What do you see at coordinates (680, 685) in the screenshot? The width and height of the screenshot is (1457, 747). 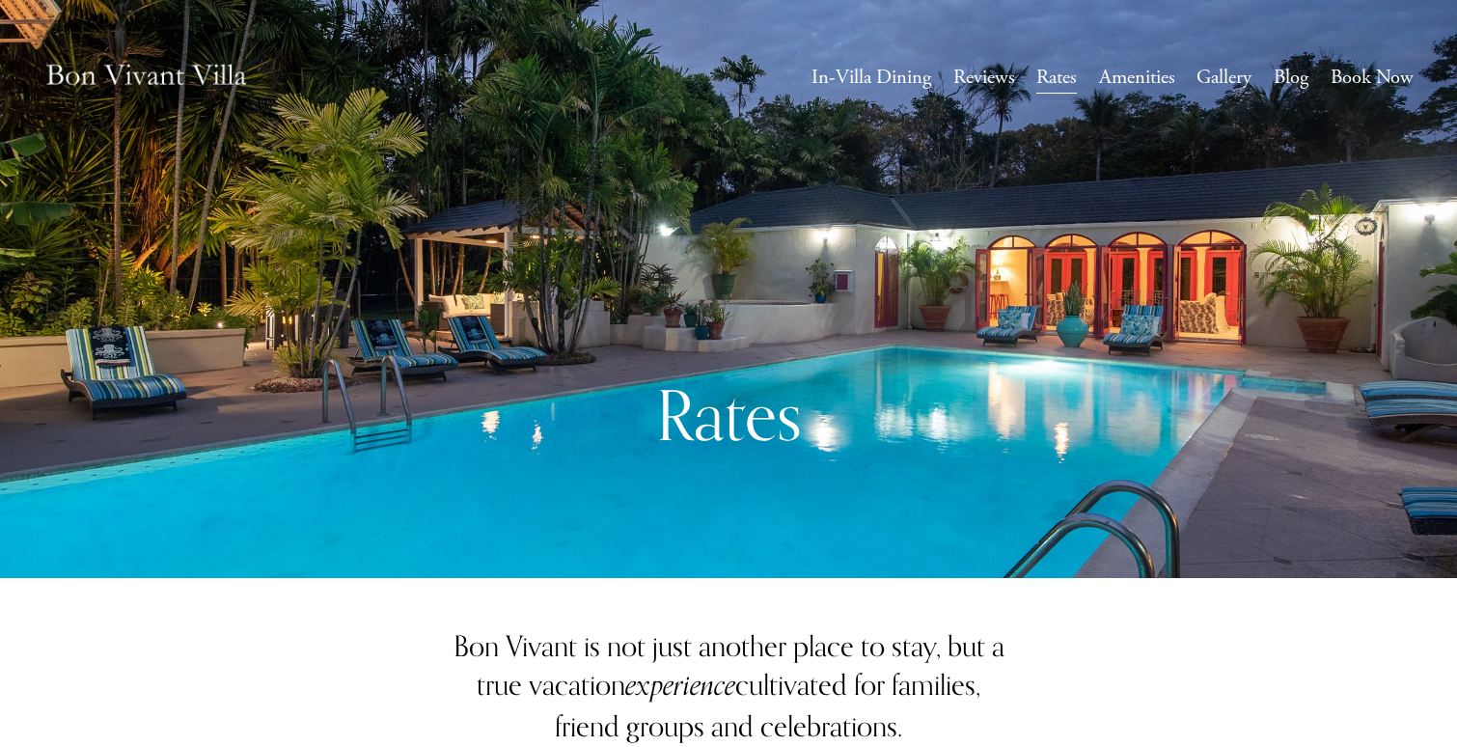 I see `em: experience` at bounding box center [680, 685].